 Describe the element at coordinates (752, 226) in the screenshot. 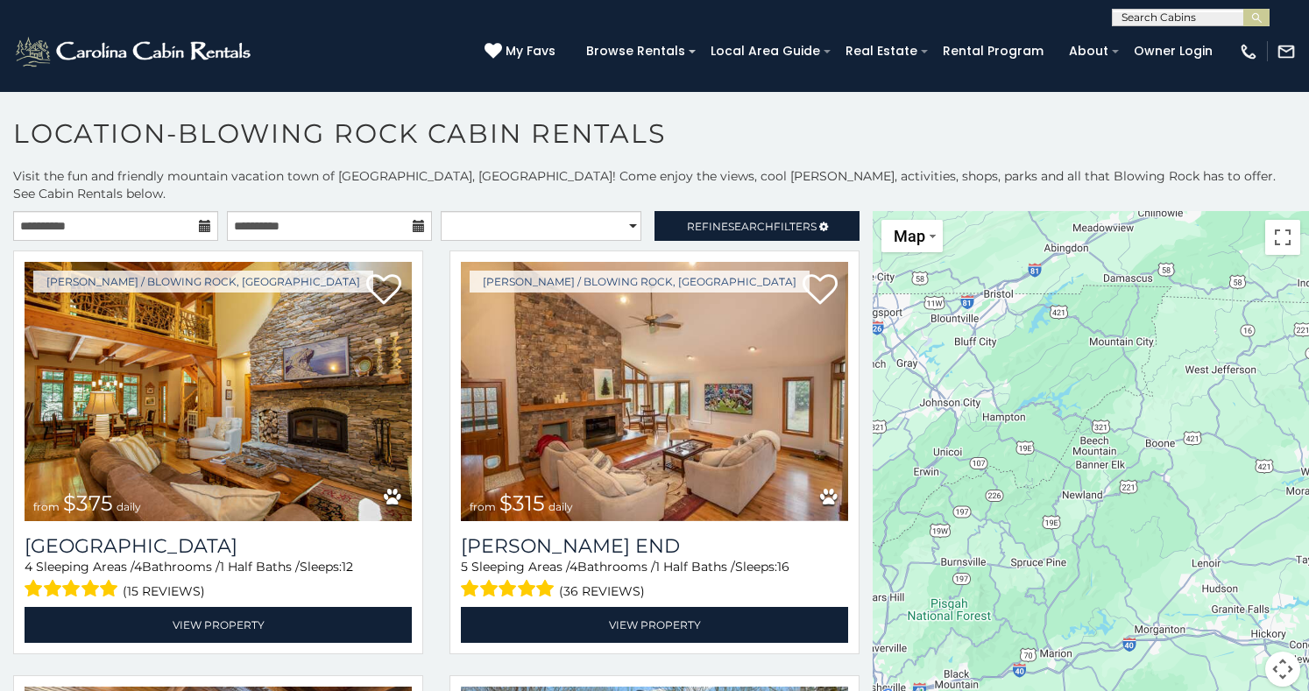

I see `span: Refine Filters` at that location.